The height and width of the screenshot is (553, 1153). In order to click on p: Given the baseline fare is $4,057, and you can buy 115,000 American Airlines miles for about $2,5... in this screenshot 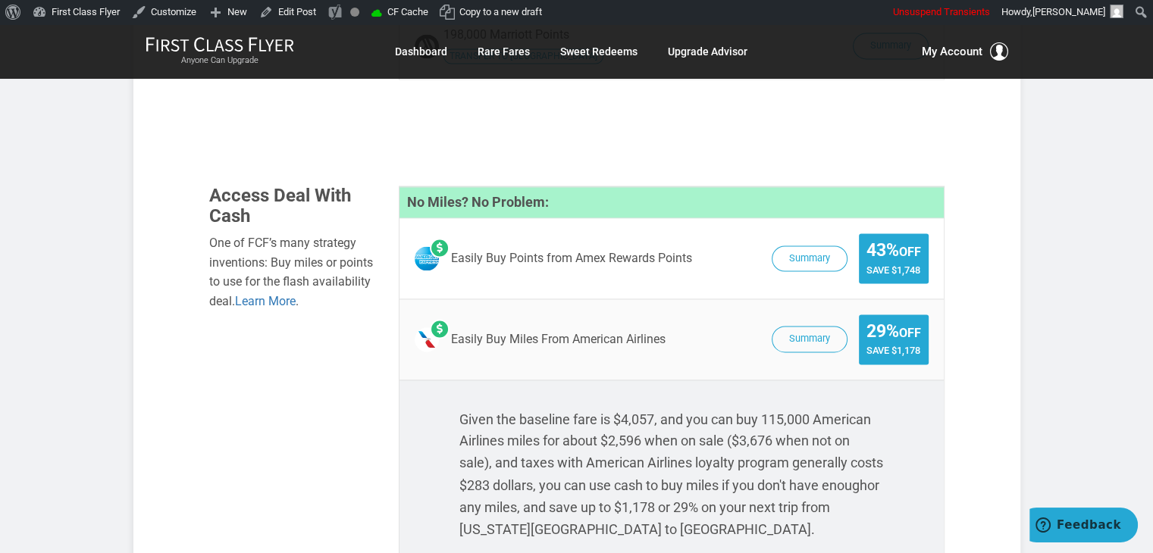, I will do `click(671, 474)`.